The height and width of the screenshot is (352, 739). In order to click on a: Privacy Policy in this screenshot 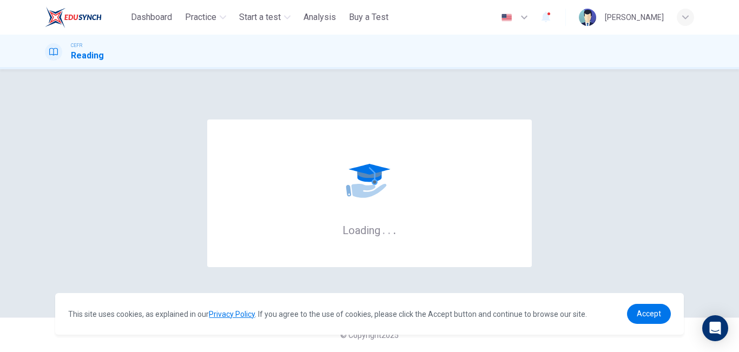, I will do `click(232, 314)`.